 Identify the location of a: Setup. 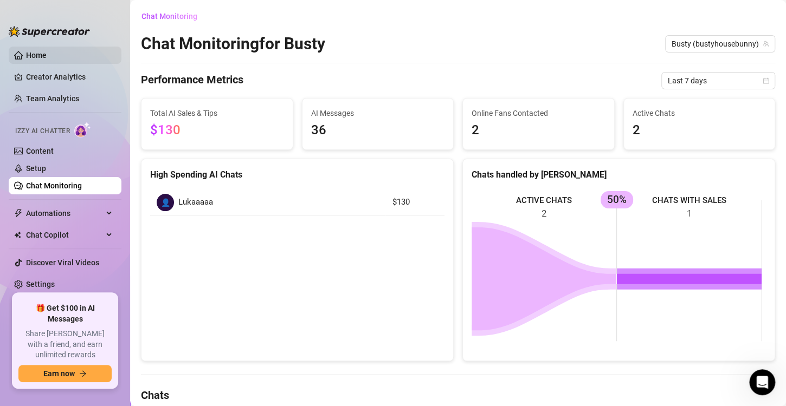
(36, 169).